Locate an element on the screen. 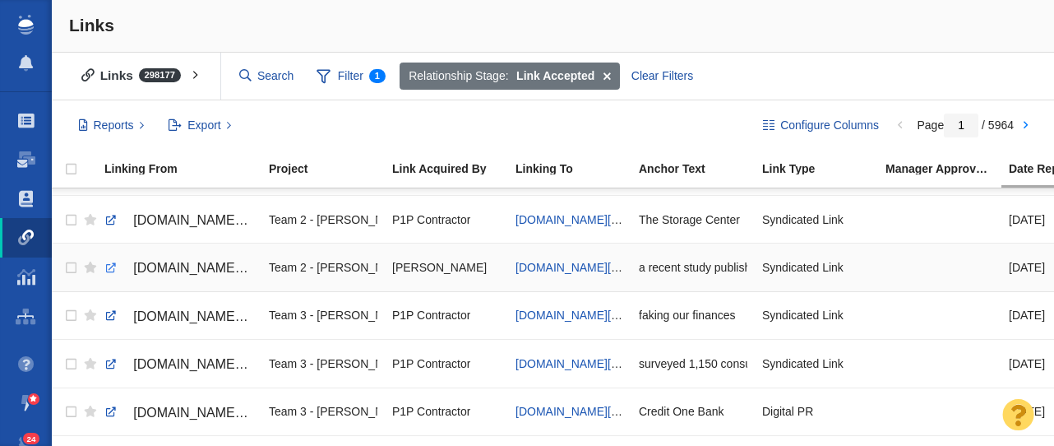 This screenshot has height=446, width=1054. div: Link Type is located at coordinates (823, 169).